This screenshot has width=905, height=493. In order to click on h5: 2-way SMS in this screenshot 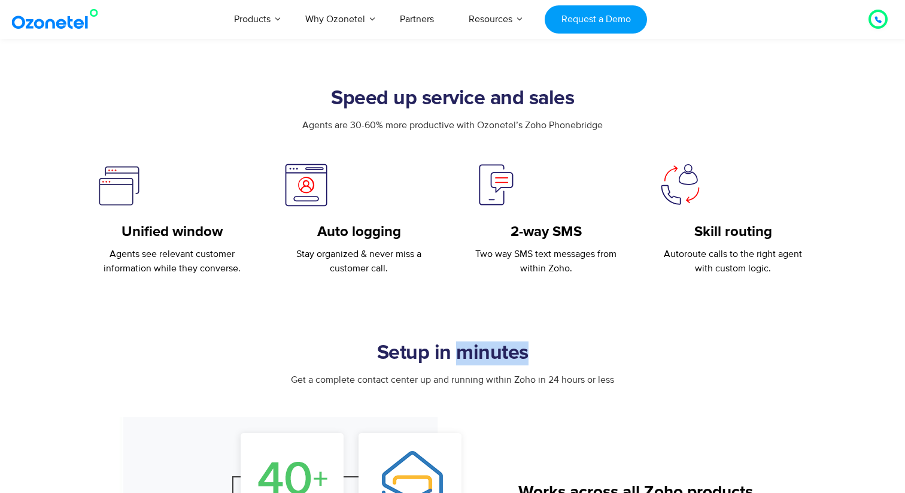, I will do `click(546, 232)`.